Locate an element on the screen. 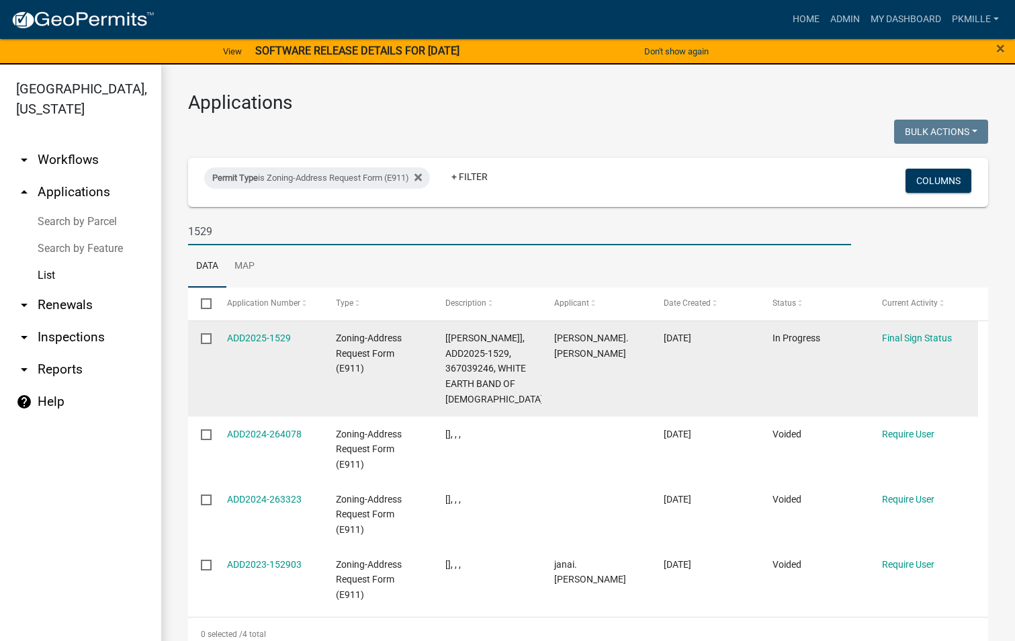 Image resolution: width=1015 pixels, height=641 pixels. a: ADD2023-152903 is located at coordinates (264, 564).